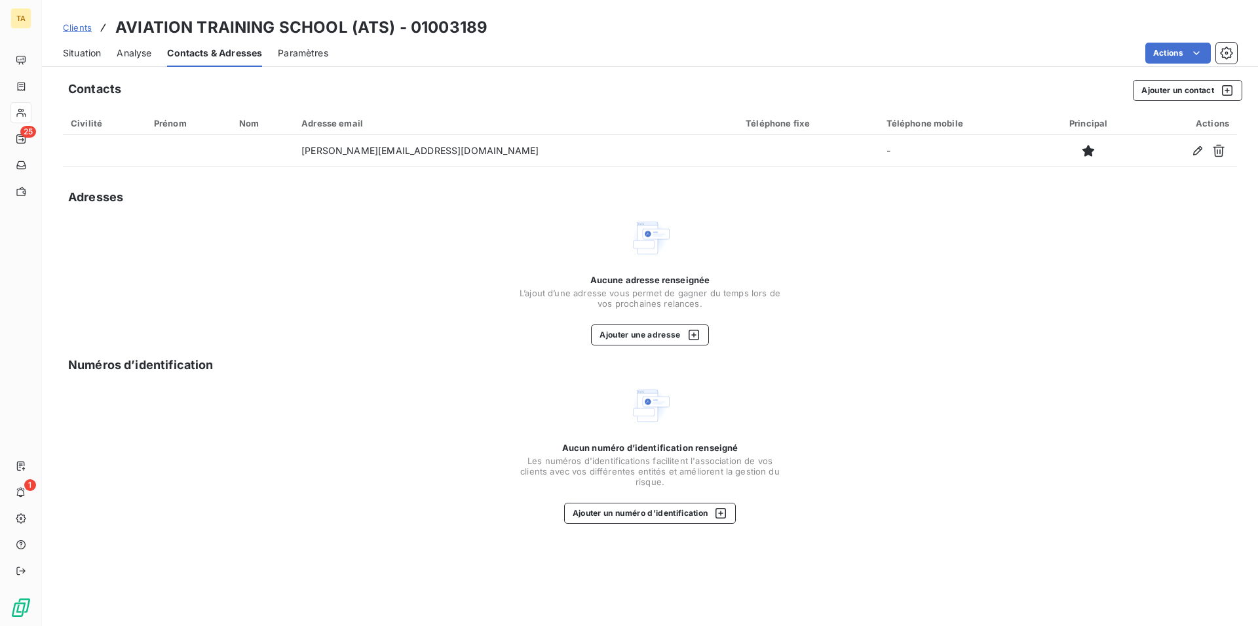  What do you see at coordinates (650, 448) in the screenshot?
I see `span: Aucun numéro d’identification renseigné` at bounding box center [650, 448].